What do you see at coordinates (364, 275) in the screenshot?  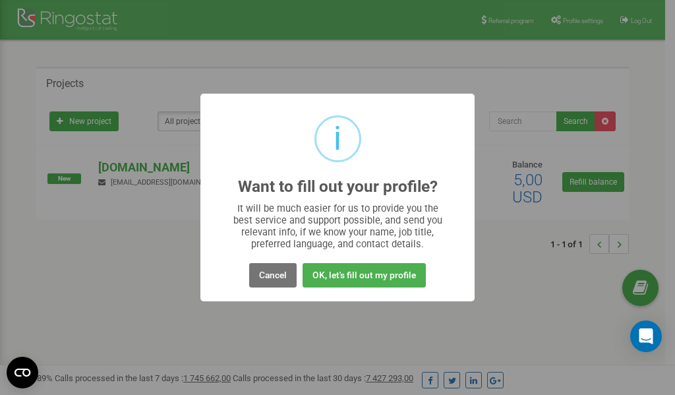 I see `button: OK, let's fill out my profile` at bounding box center [364, 275].